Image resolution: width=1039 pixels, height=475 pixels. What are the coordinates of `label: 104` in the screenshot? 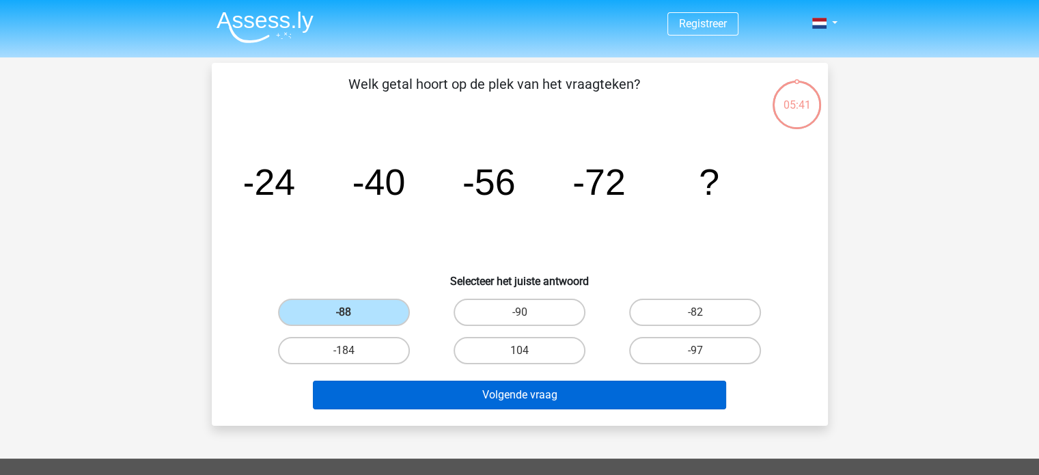 It's located at (519, 351).